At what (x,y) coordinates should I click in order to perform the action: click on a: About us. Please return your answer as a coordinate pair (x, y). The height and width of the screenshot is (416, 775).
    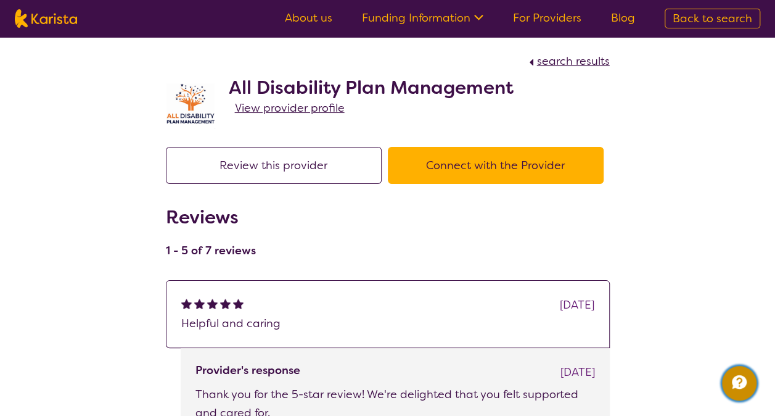
    Looking at the image, I should click on (308, 18).